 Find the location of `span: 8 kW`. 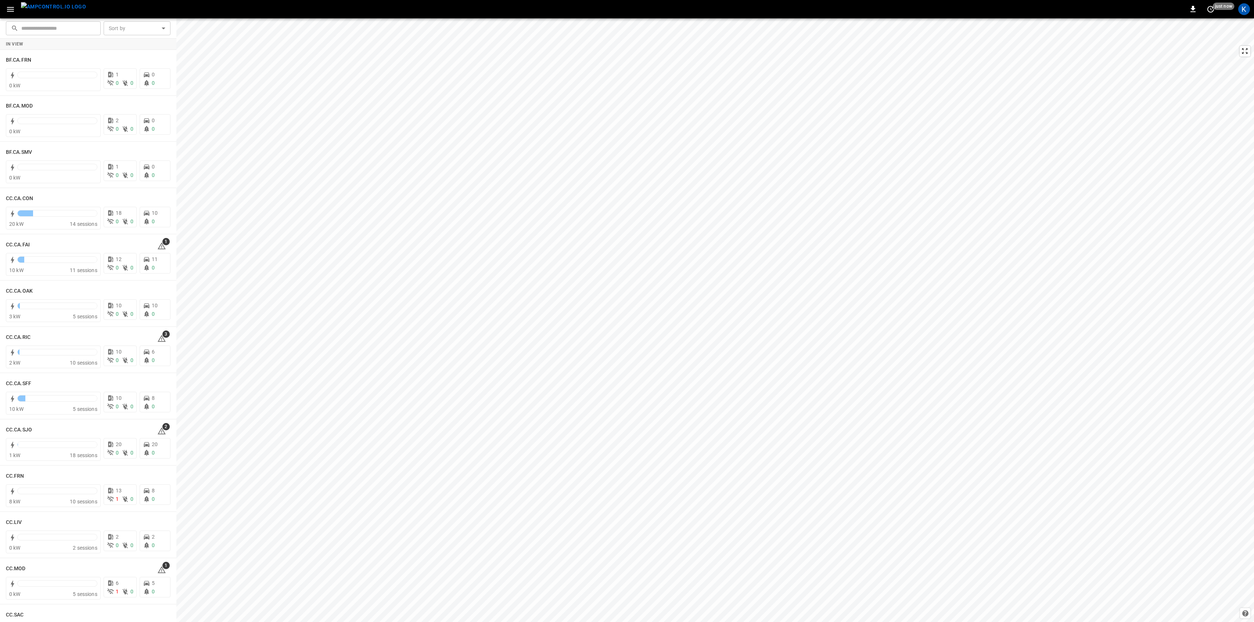

span: 8 kW is located at coordinates (15, 502).